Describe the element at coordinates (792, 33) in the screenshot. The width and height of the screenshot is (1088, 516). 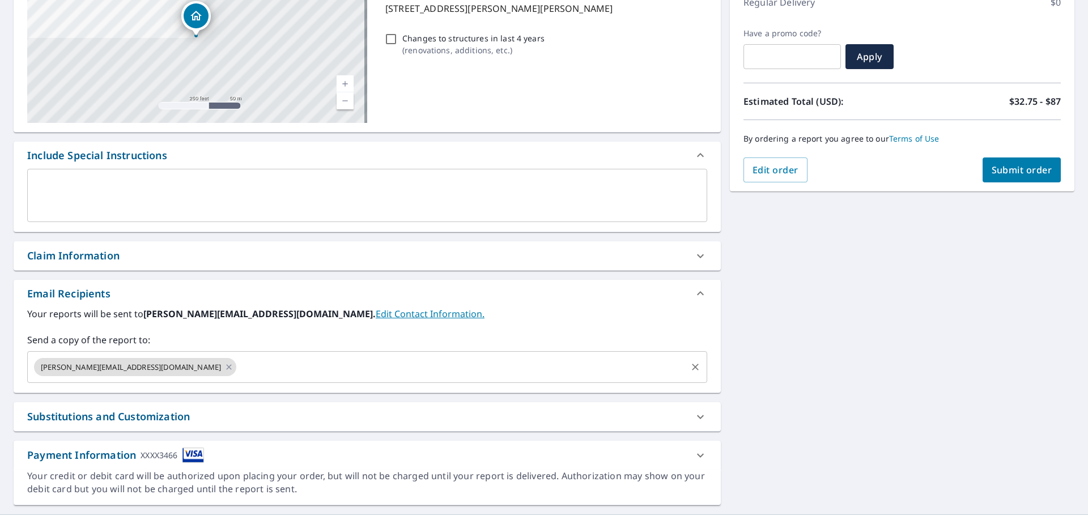
I see `label: Have a promo code?` at that location.